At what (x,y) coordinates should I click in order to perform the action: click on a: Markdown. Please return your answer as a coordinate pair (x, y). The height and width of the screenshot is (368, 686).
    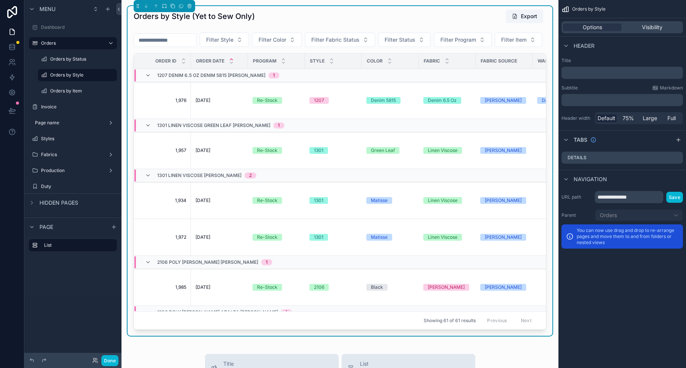
    Looking at the image, I should click on (667, 88).